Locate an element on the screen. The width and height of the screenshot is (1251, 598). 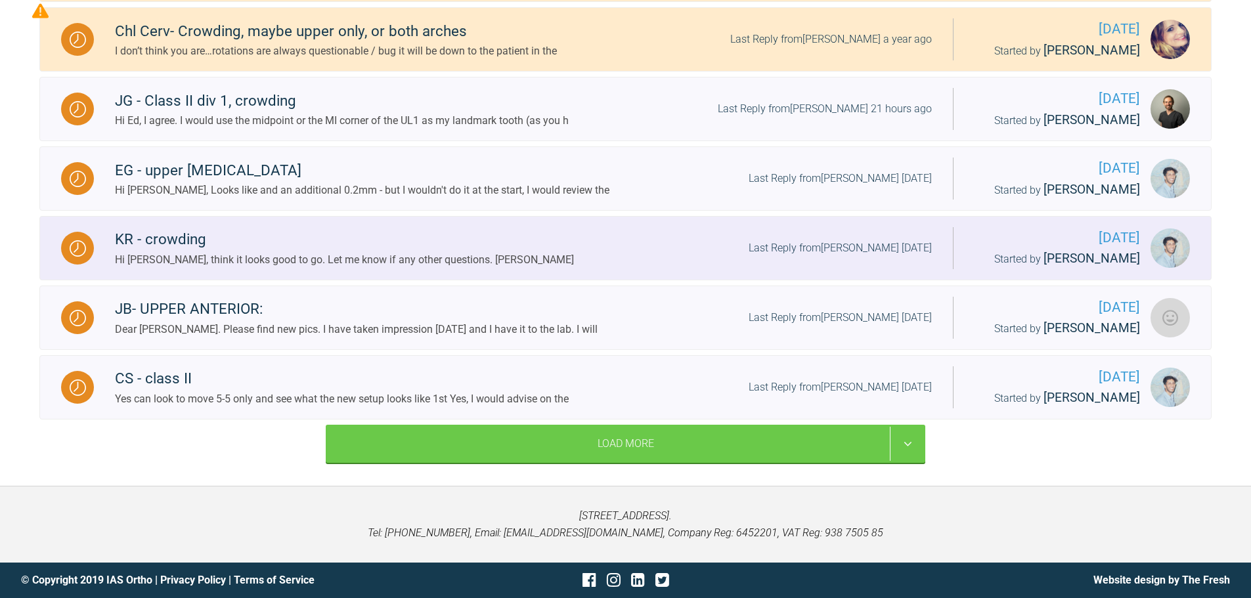
img: Claire Abbas is located at coordinates (1170, 39).